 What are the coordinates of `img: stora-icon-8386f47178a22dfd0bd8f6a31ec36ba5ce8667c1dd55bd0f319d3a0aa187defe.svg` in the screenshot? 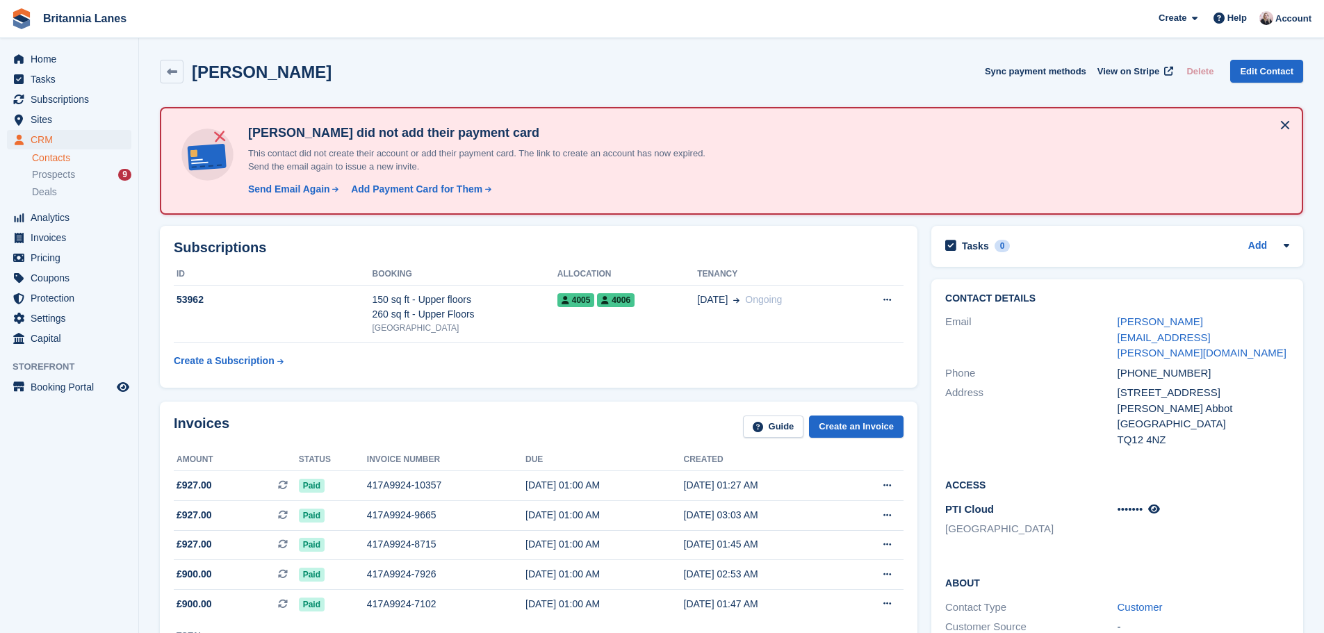 It's located at (22, 19).